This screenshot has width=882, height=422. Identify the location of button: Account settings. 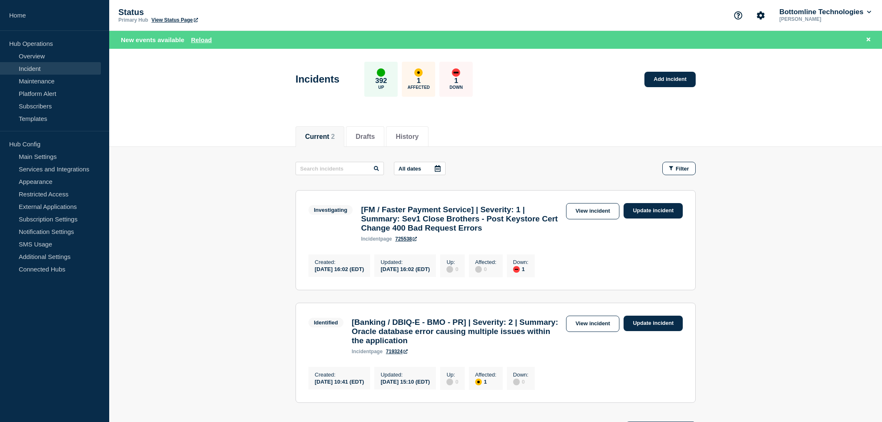
(760, 15).